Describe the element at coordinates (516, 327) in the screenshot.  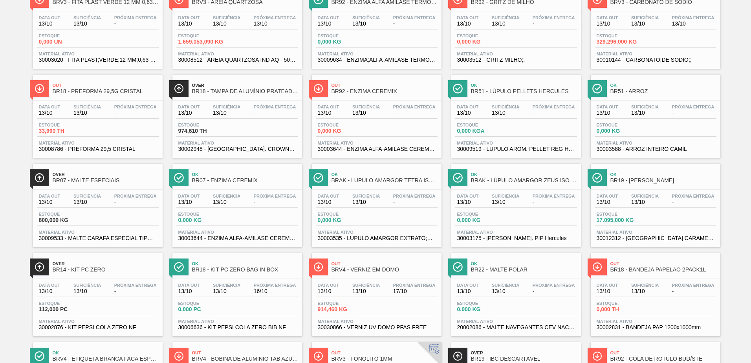
I see `span: 20002086 - MALTE NAVEGANTES CEV NACIONAL` at that location.